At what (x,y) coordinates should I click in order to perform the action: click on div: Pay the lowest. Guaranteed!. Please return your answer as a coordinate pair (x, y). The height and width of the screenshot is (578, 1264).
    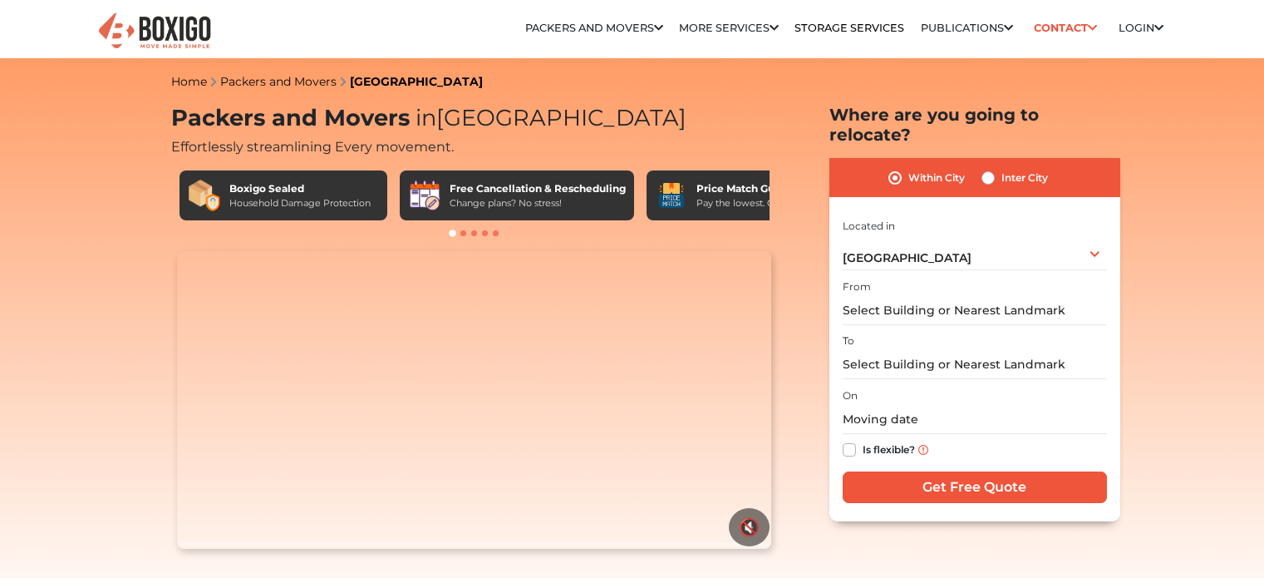
    Looking at the image, I should click on (760, 203).